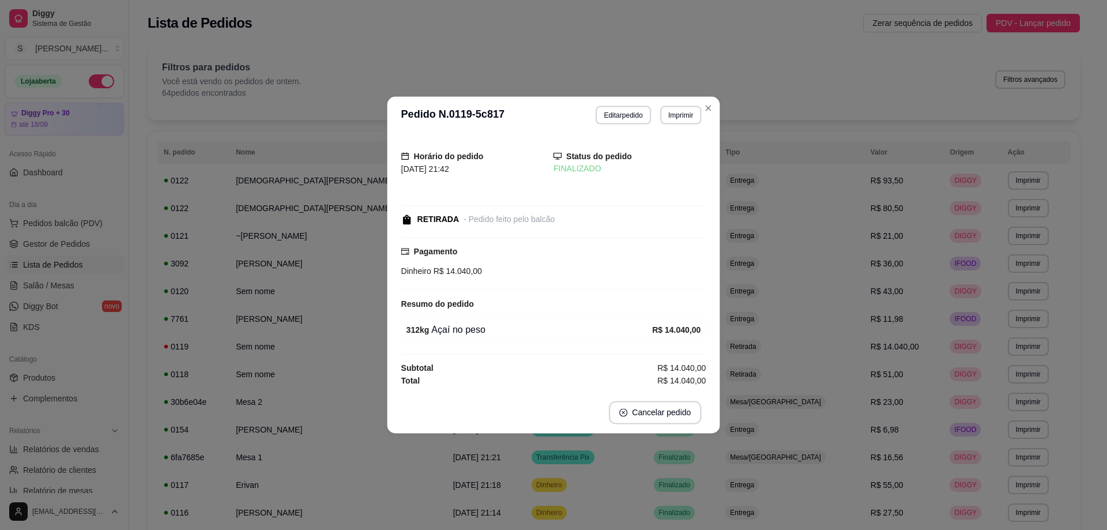 This screenshot has height=530, width=1107. Describe the element at coordinates (509, 219) in the screenshot. I see `div: - Pedido feito pelo balcão` at that location.